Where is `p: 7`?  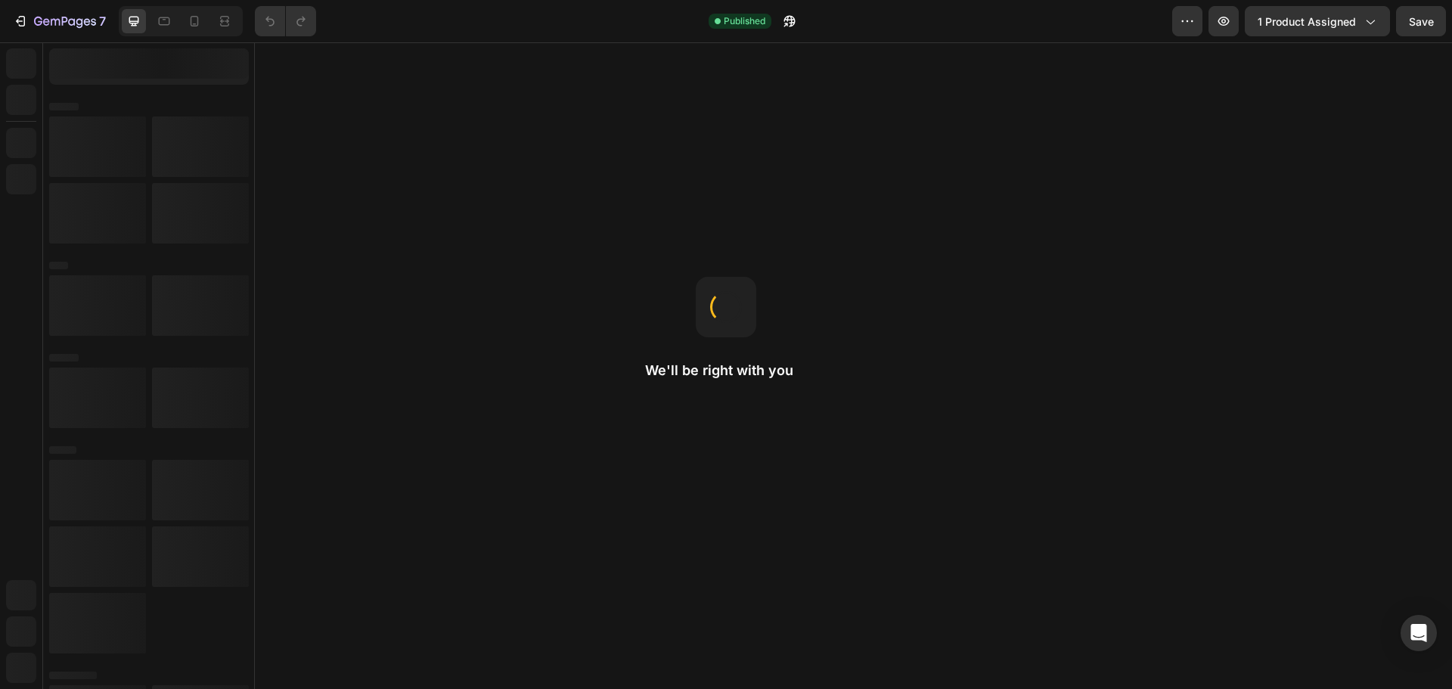
p: 7 is located at coordinates (102, 21).